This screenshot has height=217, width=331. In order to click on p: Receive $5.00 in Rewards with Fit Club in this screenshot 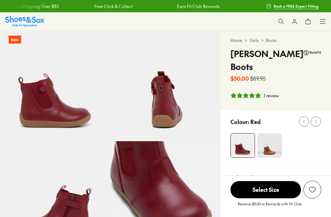, I will do `click(270, 206)`.